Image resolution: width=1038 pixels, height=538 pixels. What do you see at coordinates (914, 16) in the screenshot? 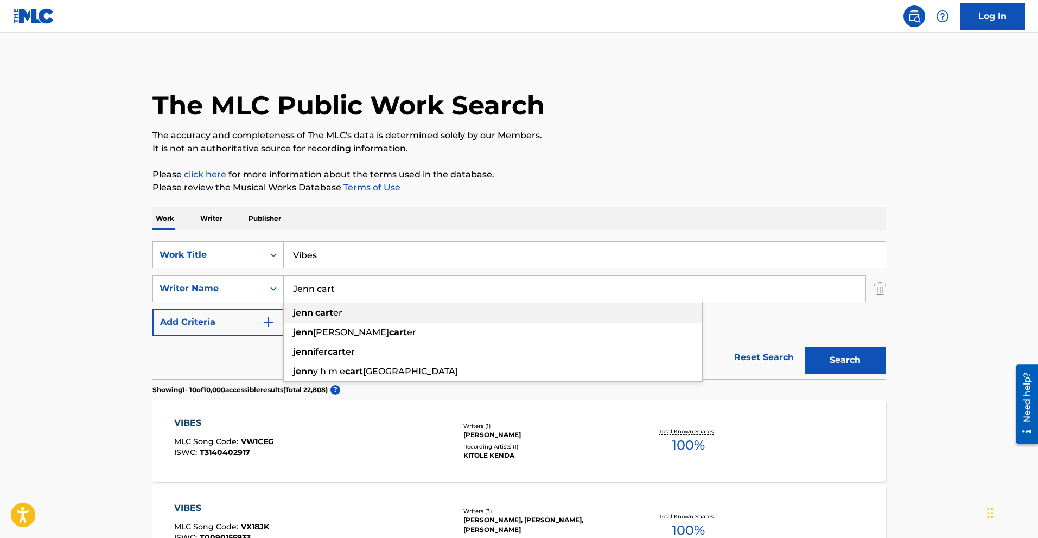
I see `img: search` at bounding box center [914, 16].